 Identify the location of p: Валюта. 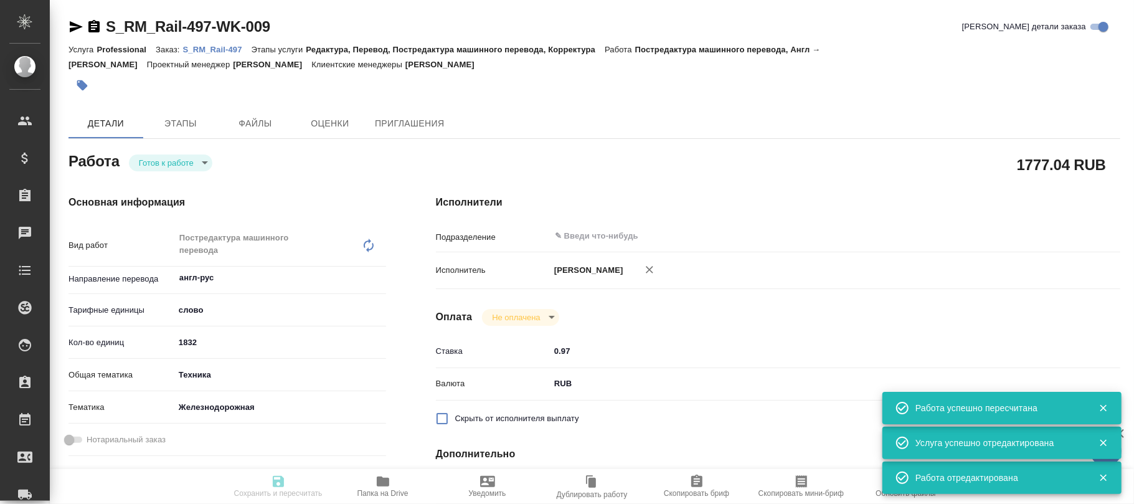
(493, 384).